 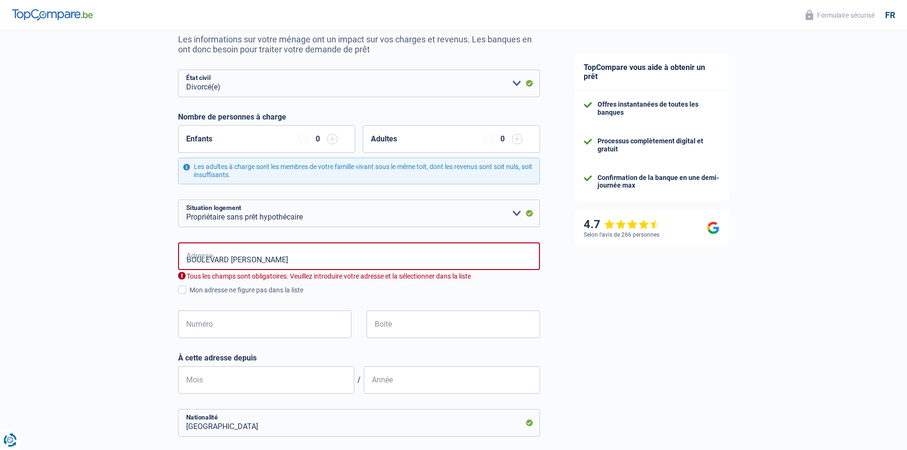 What do you see at coordinates (452, 380) in the screenshot?
I see `input: AAAA` at bounding box center [452, 380].